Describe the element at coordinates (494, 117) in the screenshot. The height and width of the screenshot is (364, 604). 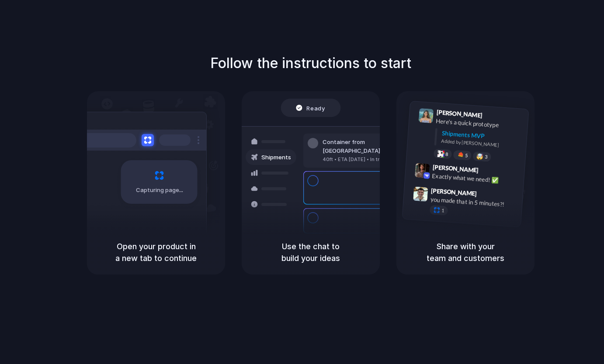
I see `span: 9:41 AM` at that location.